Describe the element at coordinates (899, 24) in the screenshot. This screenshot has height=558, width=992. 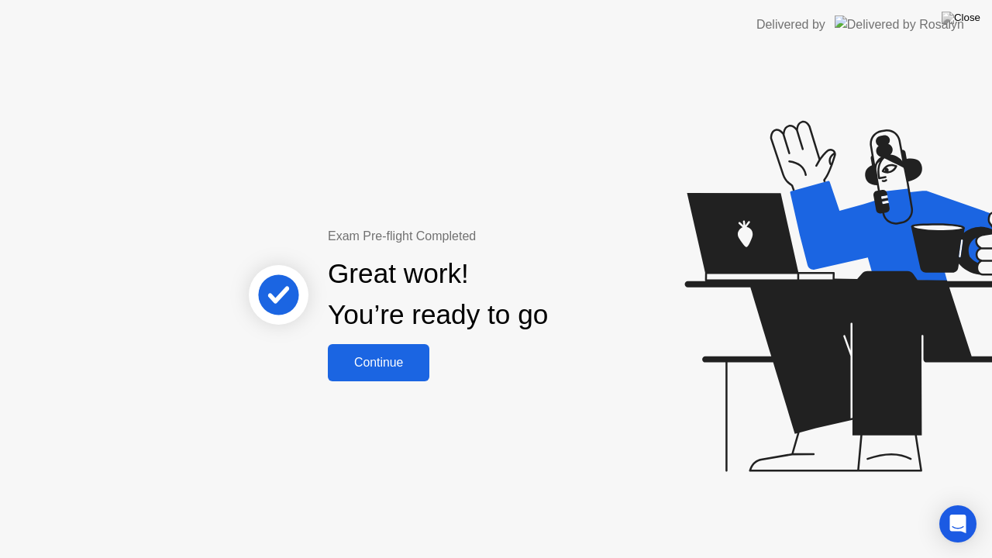
I see `img: Delivered by Rosalyn` at that location.